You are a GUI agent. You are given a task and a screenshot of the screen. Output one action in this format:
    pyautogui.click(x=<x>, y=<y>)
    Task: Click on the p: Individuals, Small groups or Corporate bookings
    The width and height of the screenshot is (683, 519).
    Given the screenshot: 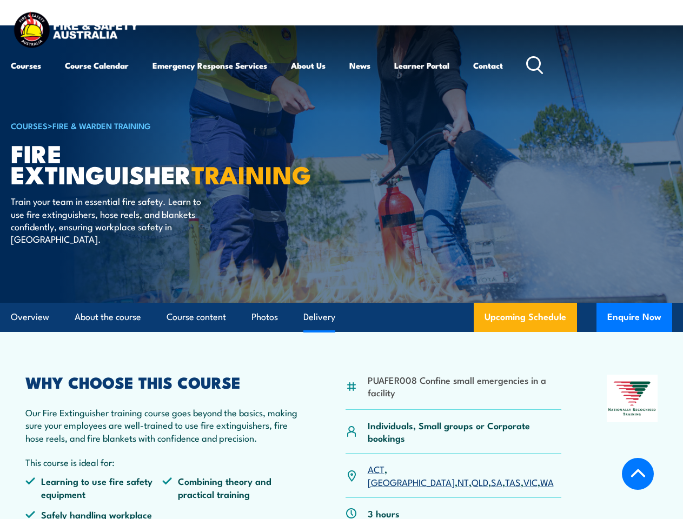 What is the action you would take?
    pyautogui.click(x=464, y=431)
    